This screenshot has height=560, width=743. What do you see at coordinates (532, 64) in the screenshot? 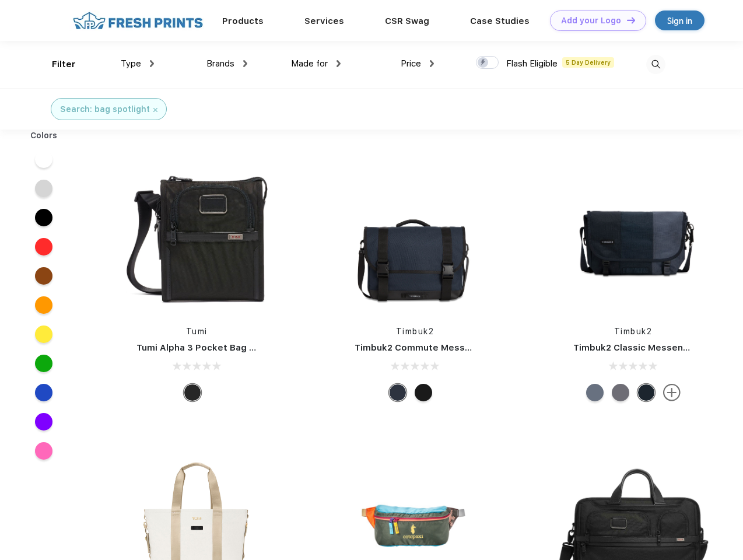
I see `span: Flash Eligible` at bounding box center [532, 64].